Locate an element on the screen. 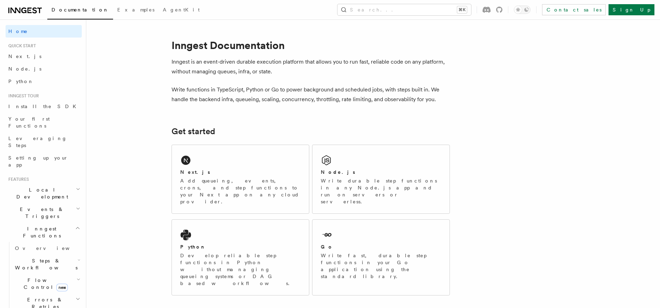 The width and height of the screenshot is (660, 308). a: Overview is located at coordinates (47, 248).